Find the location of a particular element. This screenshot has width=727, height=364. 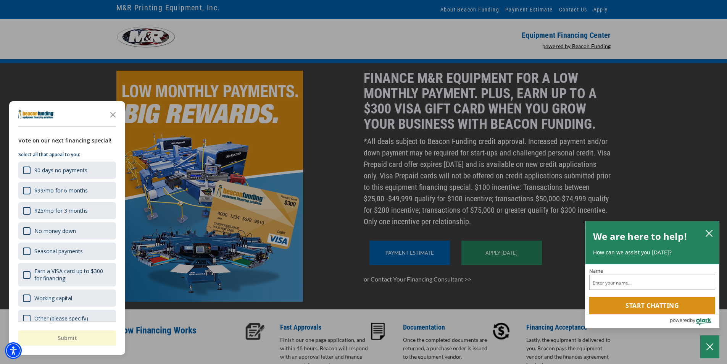

button: Start chatting is located at coordinates (652, 305).